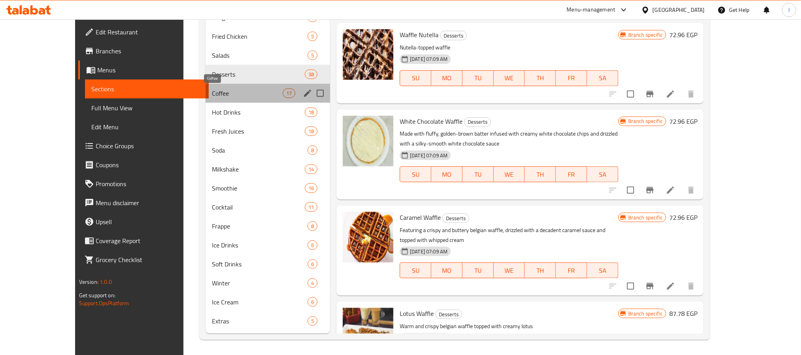  Describe the element at coordinates (260, 36) in the screenshot. I see `span: Fried Chicken` at that location.